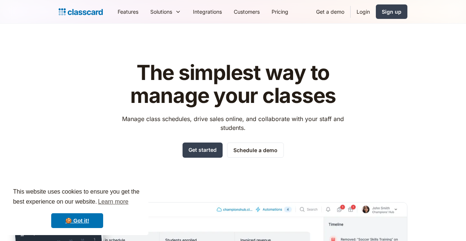  Describe the element at coordinates (113, 202) in the screenshot. I see `a: learn more about cookies` at that location.